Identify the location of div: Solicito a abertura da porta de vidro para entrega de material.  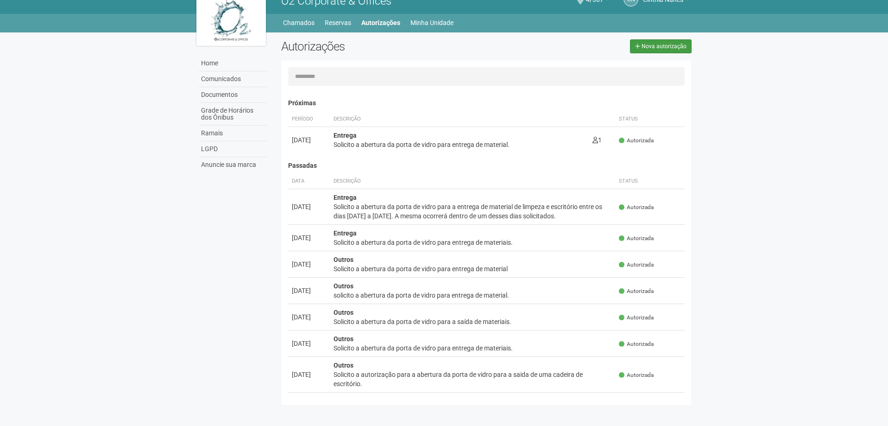
(472, 269).